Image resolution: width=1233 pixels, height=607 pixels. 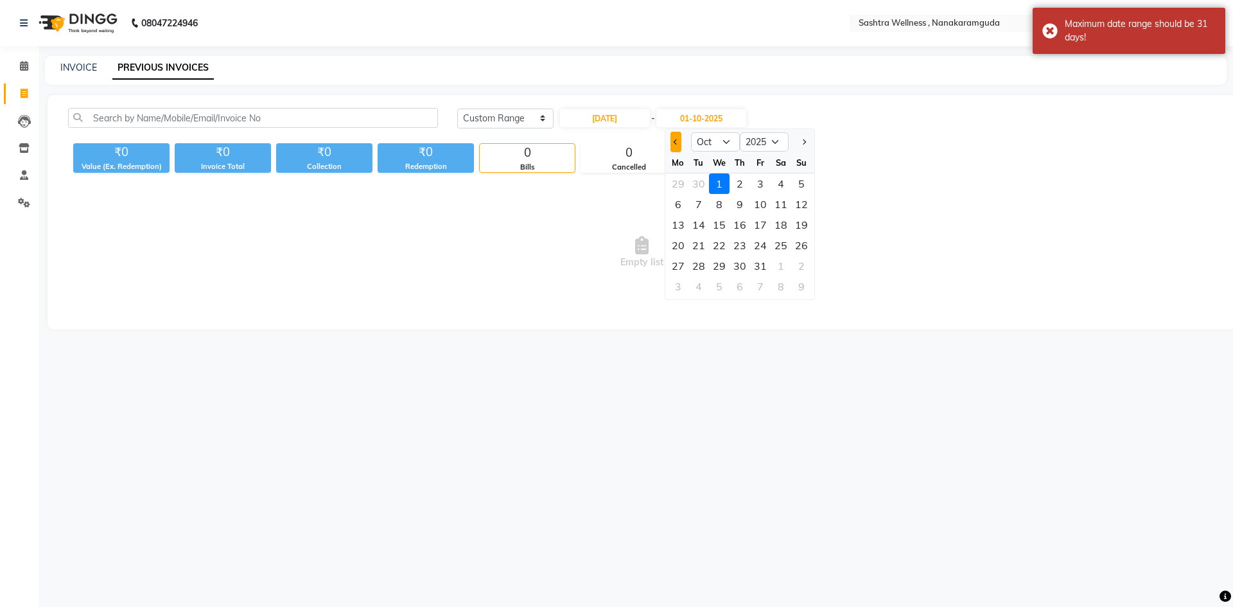 I want to click on div: Friday, October 31, 2025, so click(x=760, y=266).